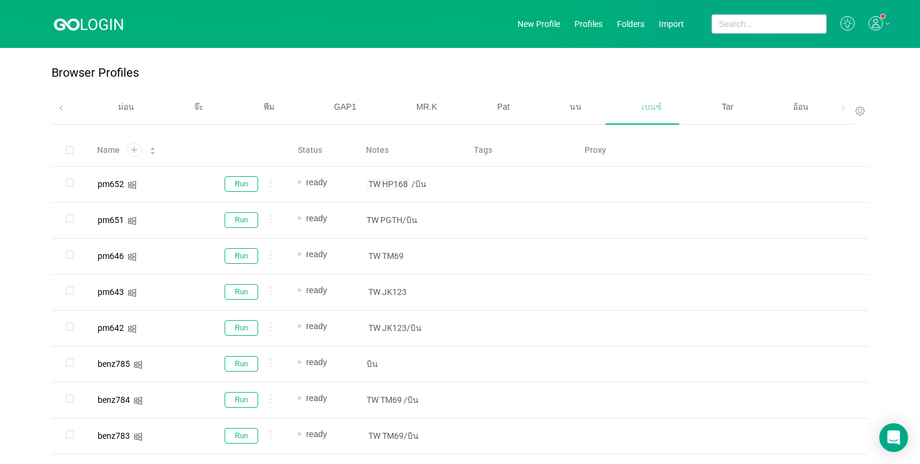 The image size is (920, 464). What do you see at coordinates (108, 150) in the screenshot?
I see `span: Name` at bounding box center [108, 150].